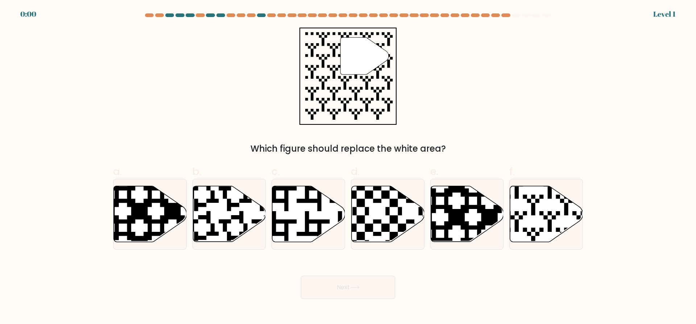  I want to click on div: 0:00, so click(28, 14).